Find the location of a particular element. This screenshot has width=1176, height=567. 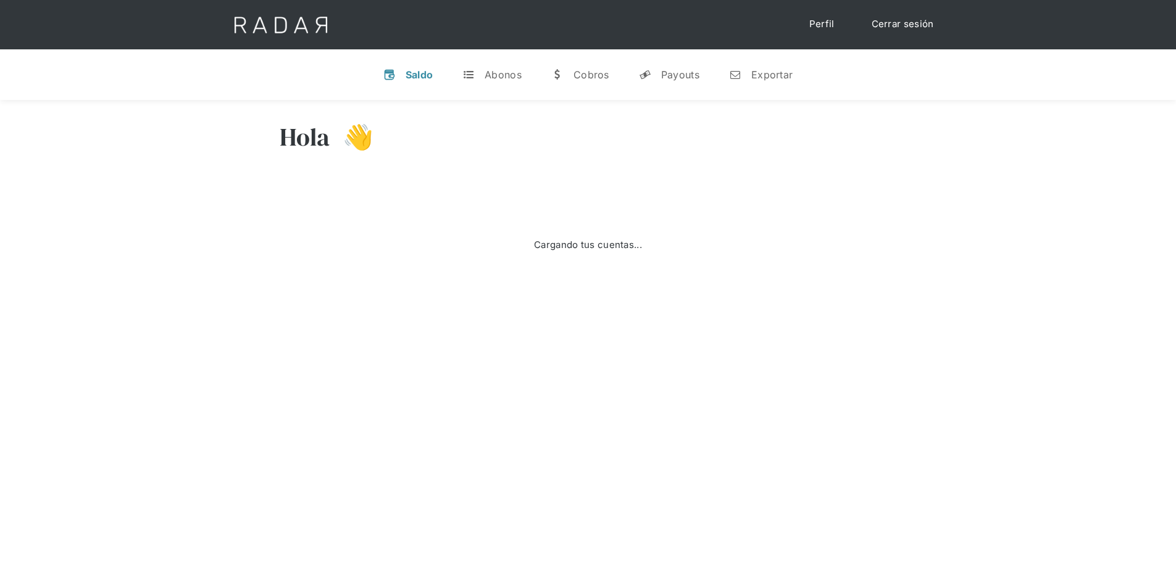

h3: Hola is located at coordinates (305, 137).